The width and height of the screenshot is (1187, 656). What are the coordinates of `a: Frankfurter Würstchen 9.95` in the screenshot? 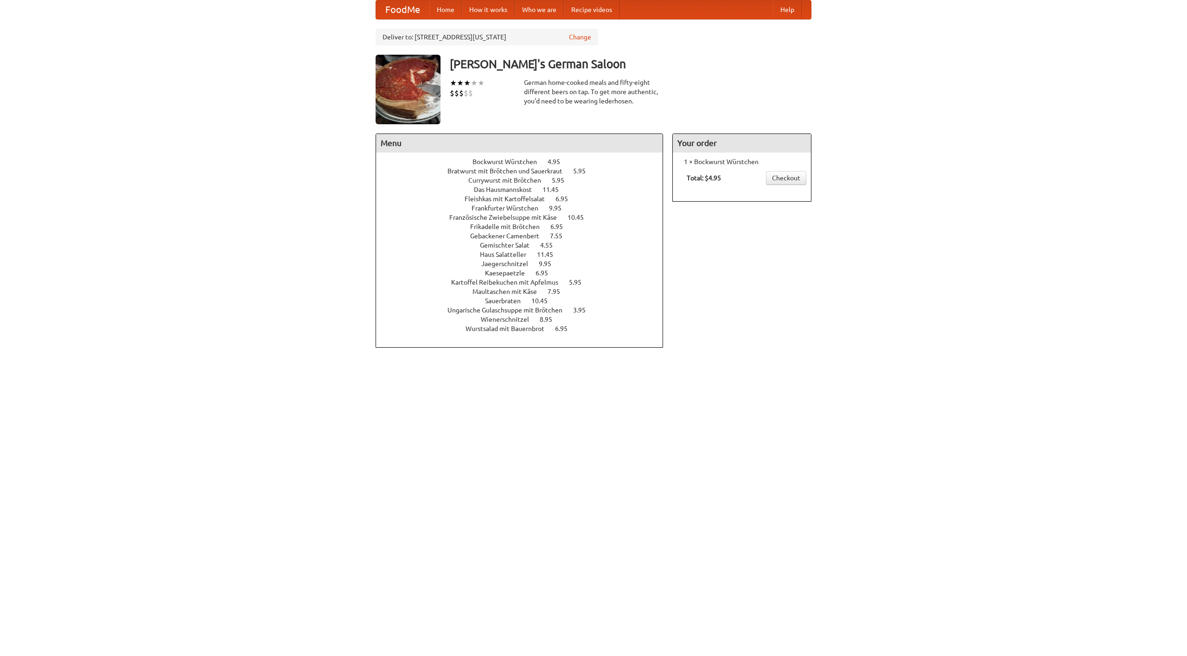 It's located at (525, 208).